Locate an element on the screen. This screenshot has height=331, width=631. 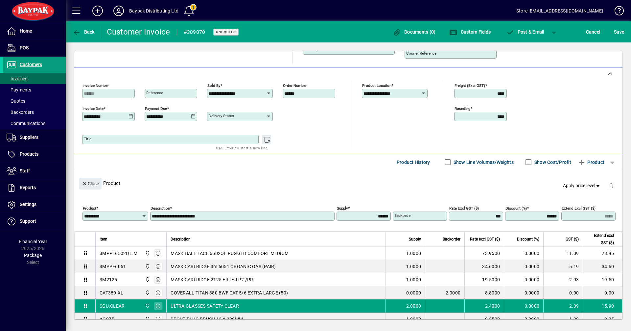
button: Documents (0) is located at coordinates (414, 32).